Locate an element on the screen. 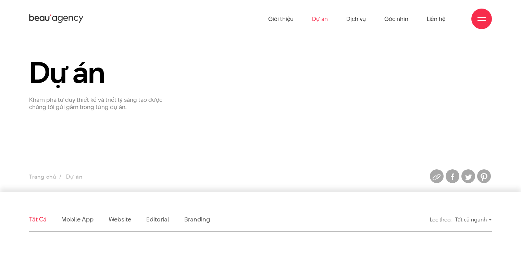 The width and height of the screenshot is (521, 253). a: Editorial is located at coordinates (157, 219).